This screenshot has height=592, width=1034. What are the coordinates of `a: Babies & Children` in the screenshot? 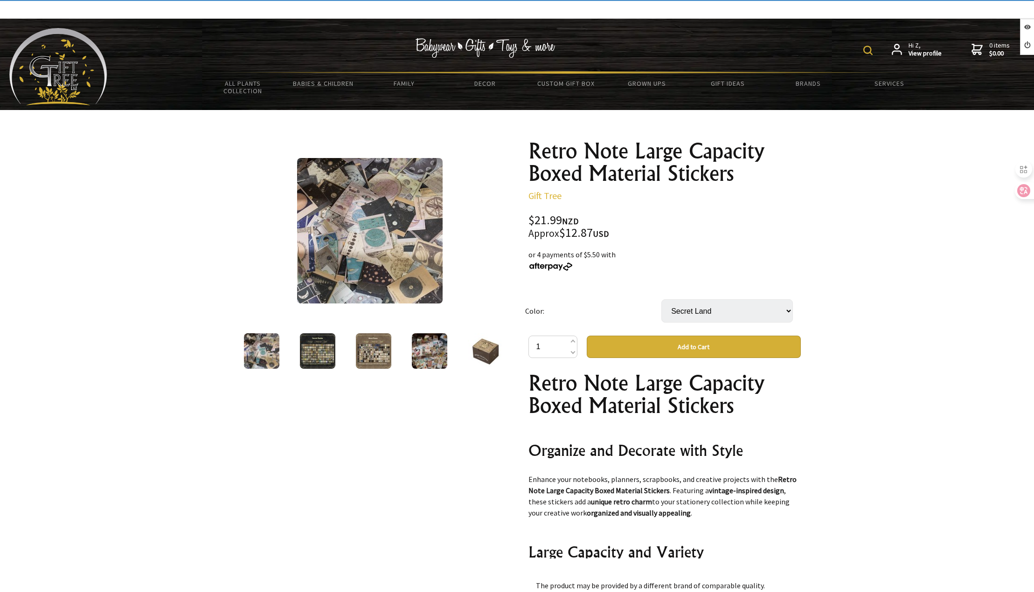 It's located at (323, 84).